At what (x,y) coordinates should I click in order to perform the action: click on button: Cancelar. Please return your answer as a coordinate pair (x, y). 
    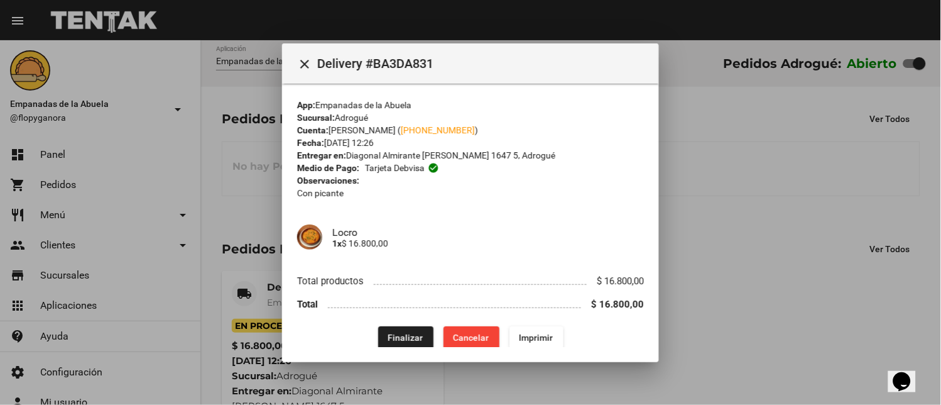
    Looking at the image, I should click on (471, 337).